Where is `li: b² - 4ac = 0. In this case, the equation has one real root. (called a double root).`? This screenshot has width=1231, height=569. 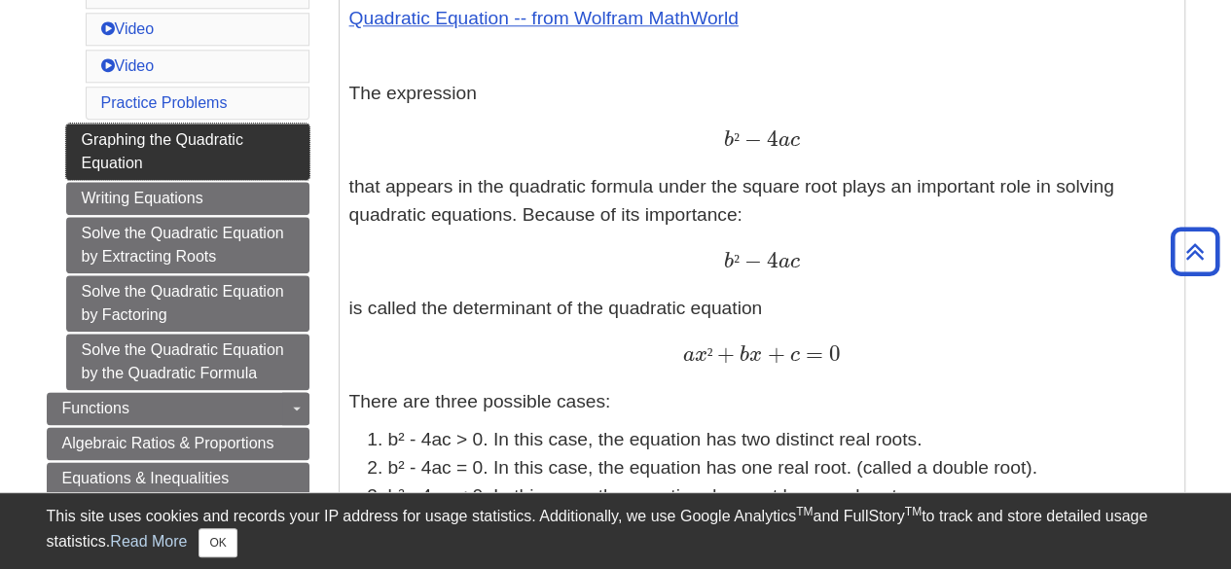 li: b² - 4ac = 0. In this case, the equation has one real root. (called a double root). is located at coordinates (781, 468).